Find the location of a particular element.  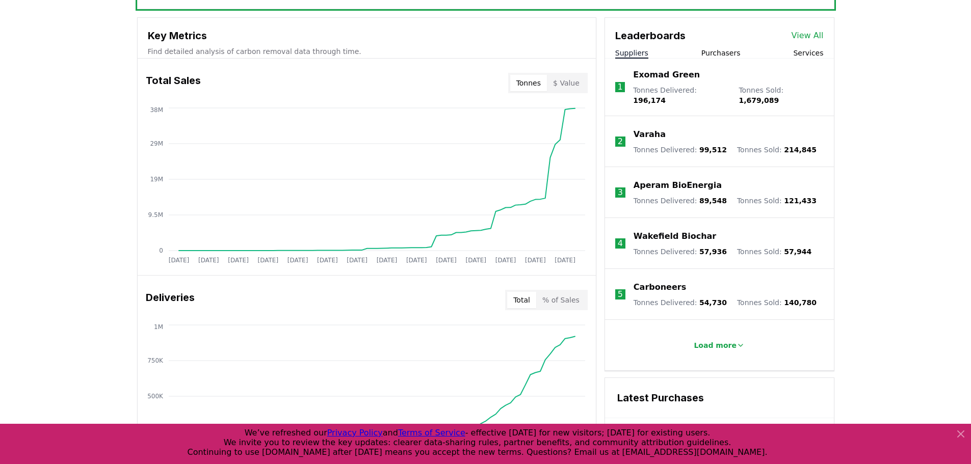

span: 121,433 is located at coordinates (800, 201).